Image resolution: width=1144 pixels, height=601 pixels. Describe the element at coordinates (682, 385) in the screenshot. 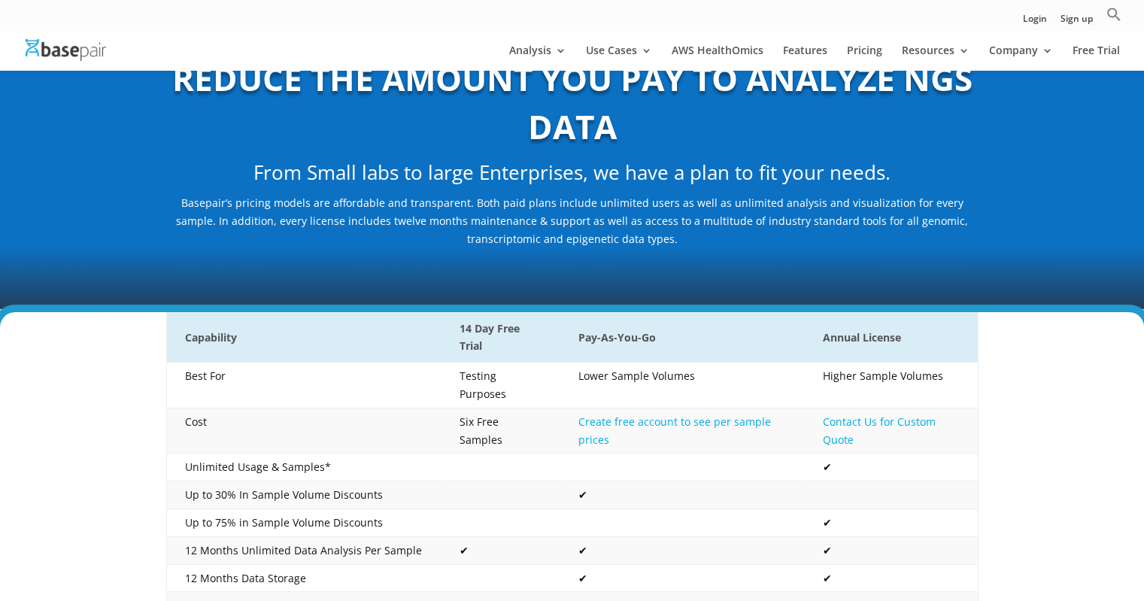

I see `td: Lower Sample Volumes` at that location.